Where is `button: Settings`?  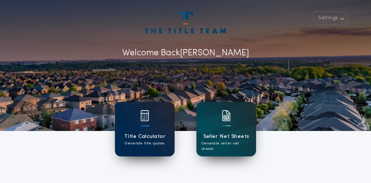
button: Settings is located at coordinates (331, 18).